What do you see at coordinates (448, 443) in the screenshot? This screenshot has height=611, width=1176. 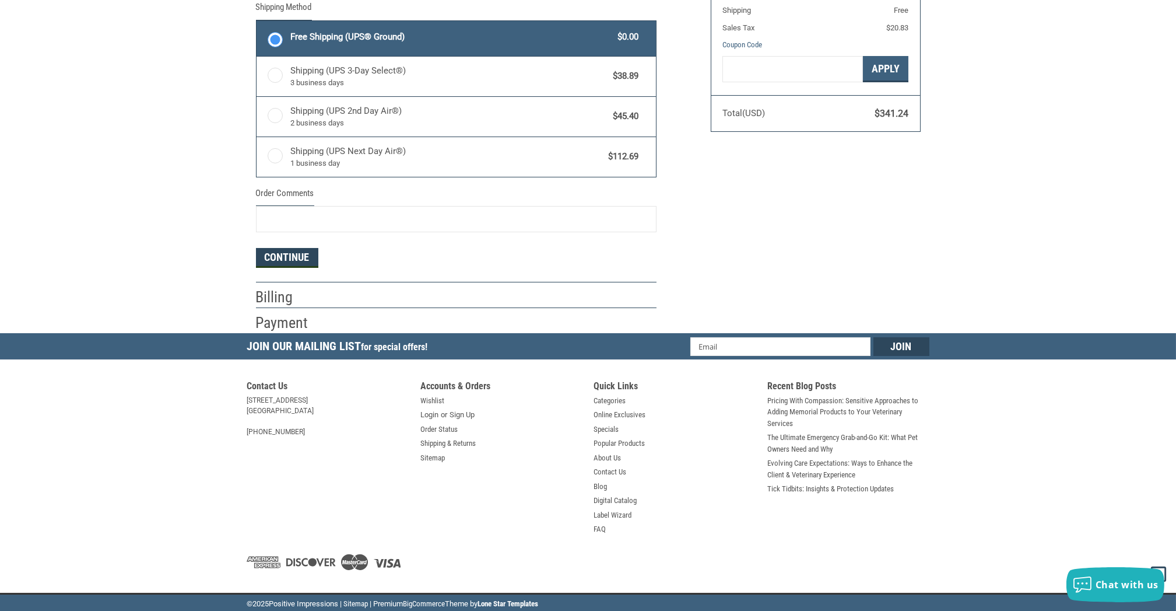 I see `a: Shipping & Returns` at bounding box center [448, 443].